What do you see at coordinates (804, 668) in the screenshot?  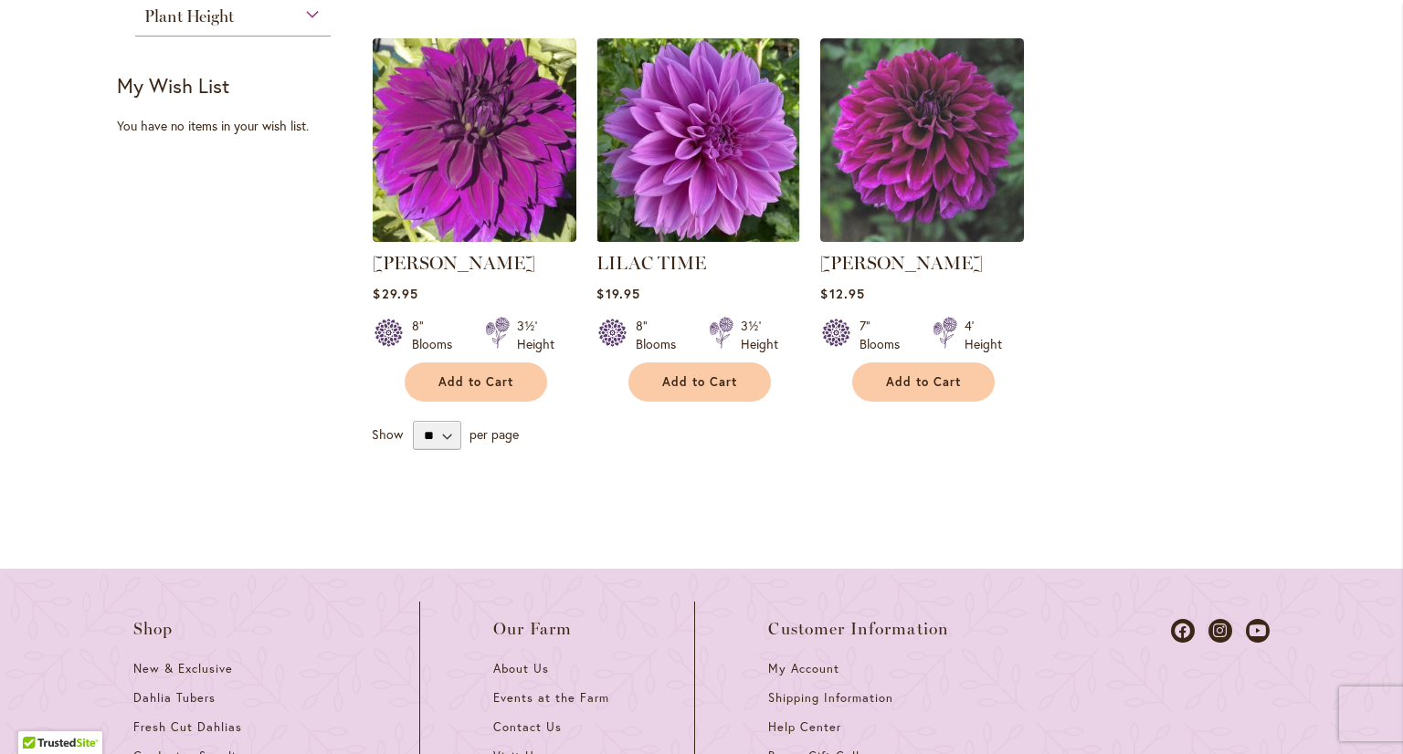 I see `span: My Account` at bounding box center [804, 668].